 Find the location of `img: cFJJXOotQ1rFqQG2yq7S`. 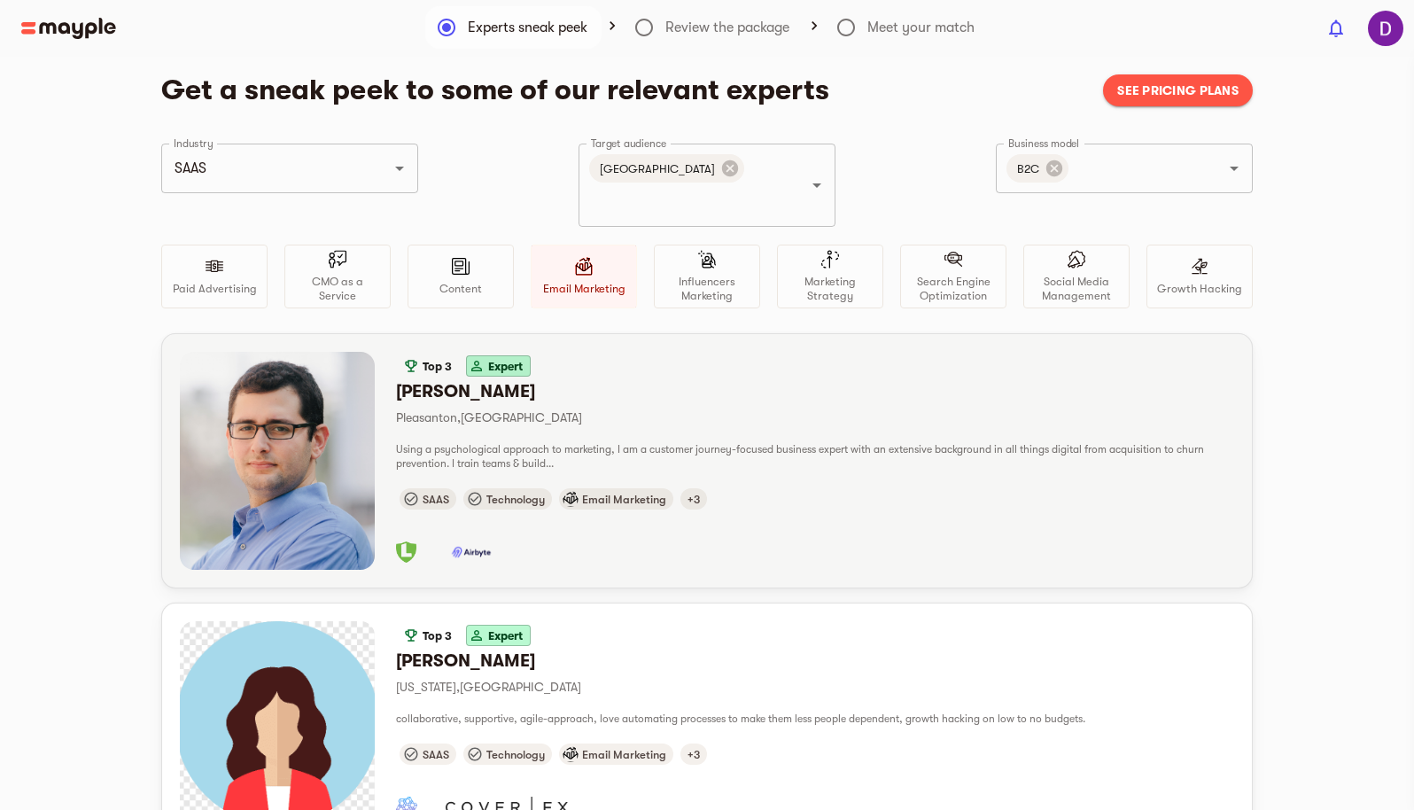

img: cFJJXOotQ1rFqQG2yq7S is located at coordinates (1386, 28).